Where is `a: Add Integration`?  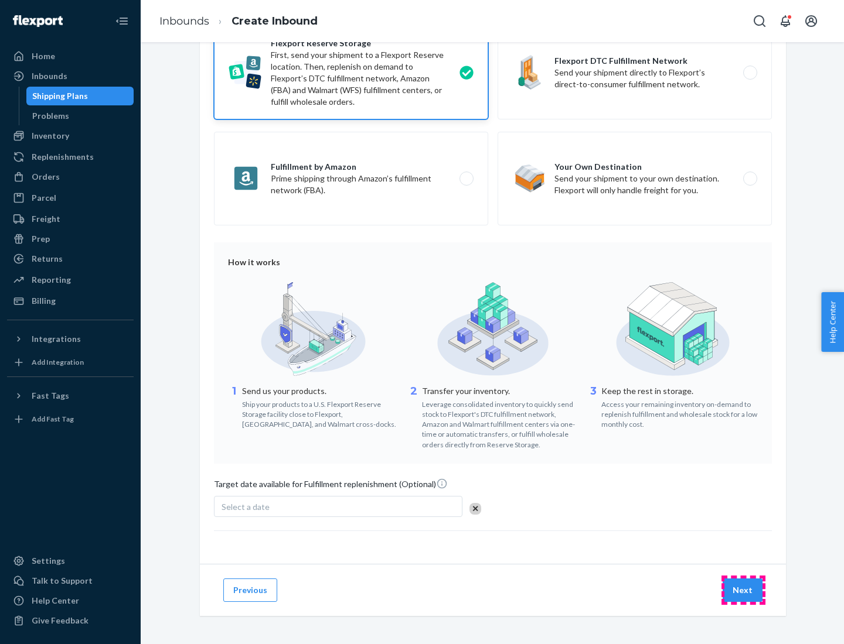
a: Add Integration is located at coordinates (70, 363).